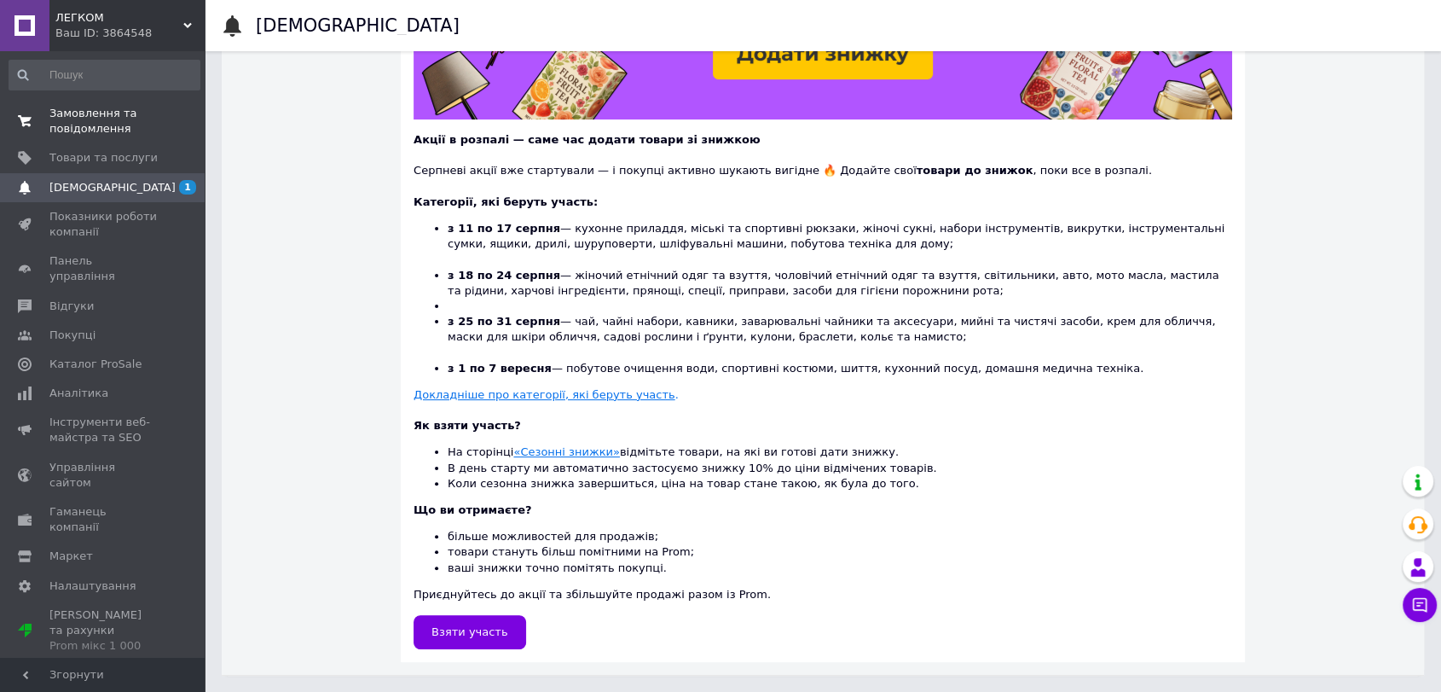  Describe the element at coordinates (103, 121) in the screenshot. I see `span: Замовлення та повідомлення` at that location.